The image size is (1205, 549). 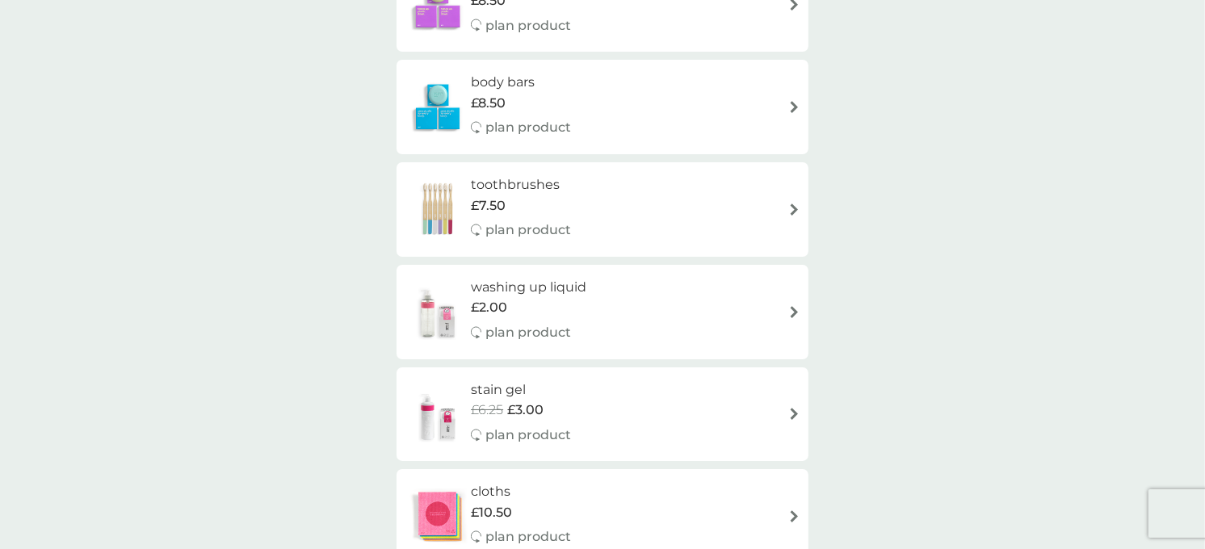 What do you see at coordinates (488, 206) in the screenshot?
I see `span: £7.50` at bounding box center [488, 206].